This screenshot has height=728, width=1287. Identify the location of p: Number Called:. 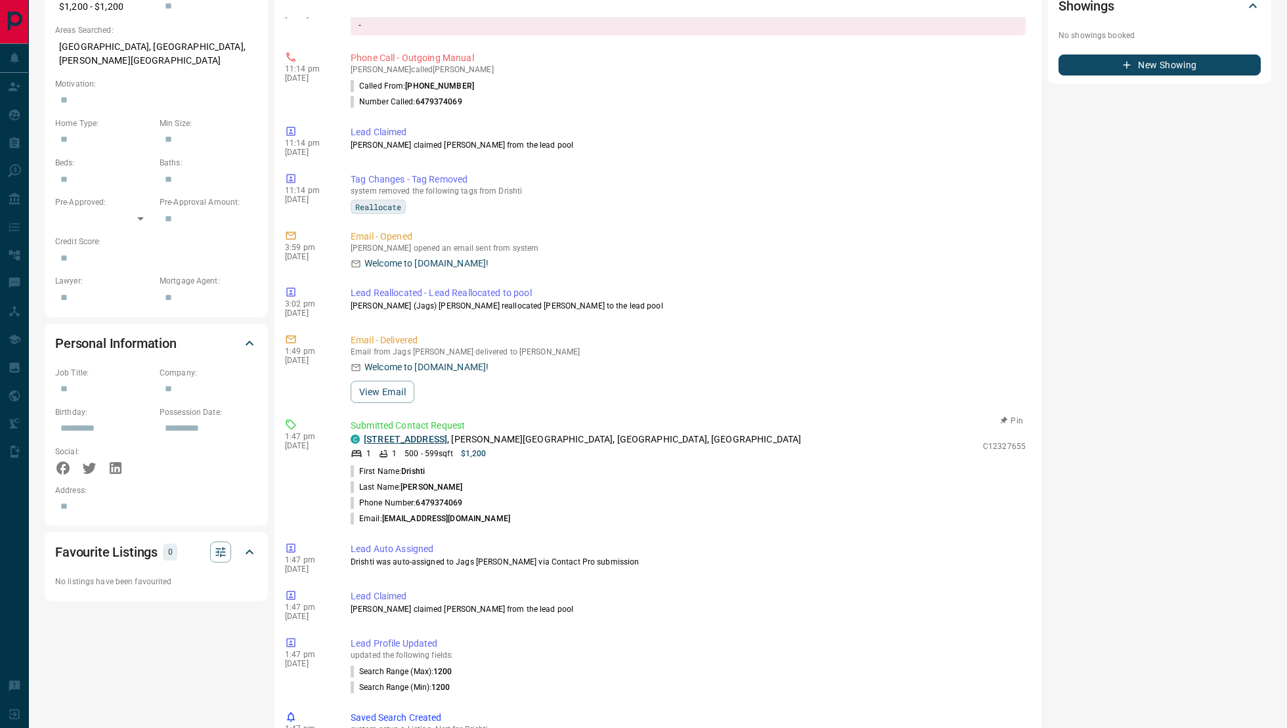
(406, 102).